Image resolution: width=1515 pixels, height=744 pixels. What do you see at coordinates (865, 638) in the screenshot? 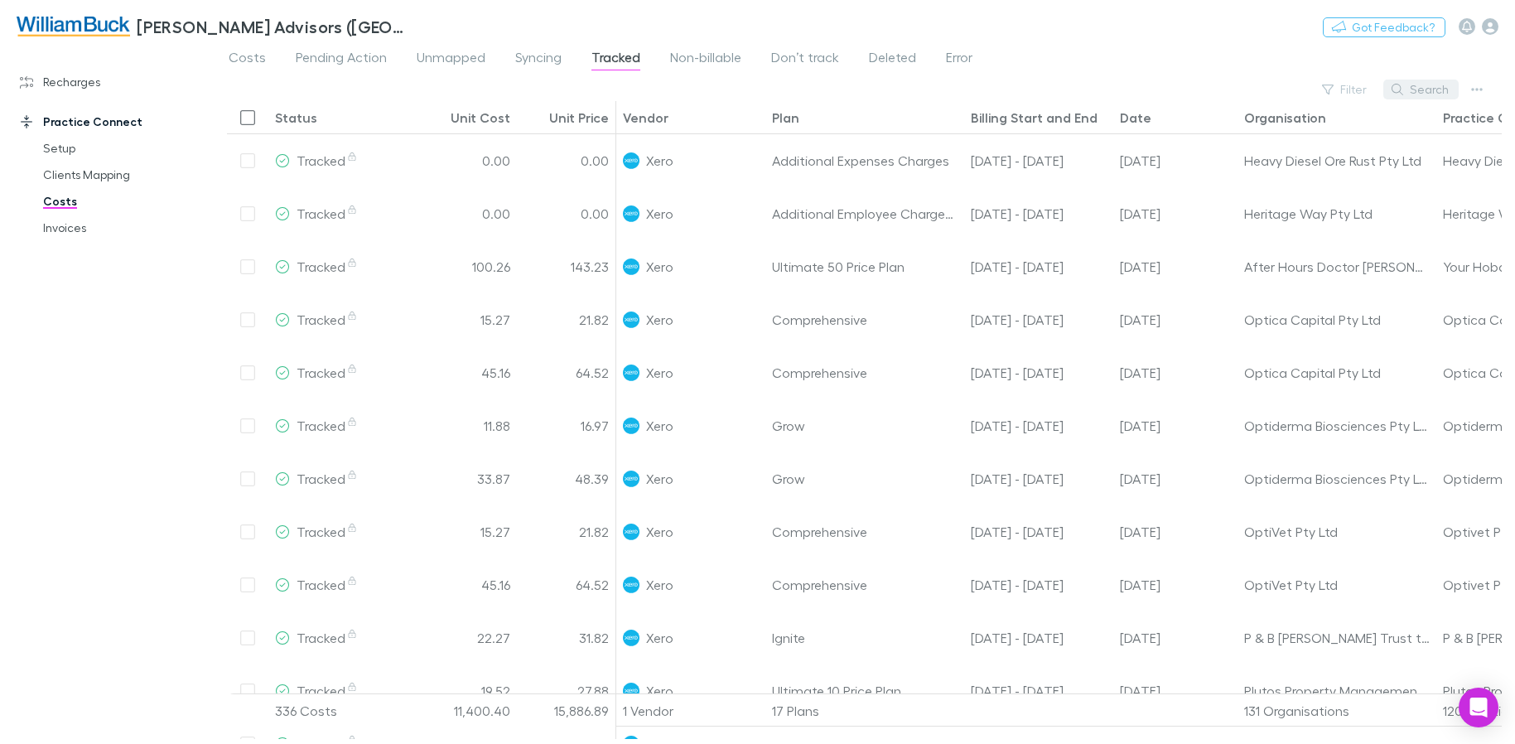
I see `div: Ignite` at bounding box center [865, 638].